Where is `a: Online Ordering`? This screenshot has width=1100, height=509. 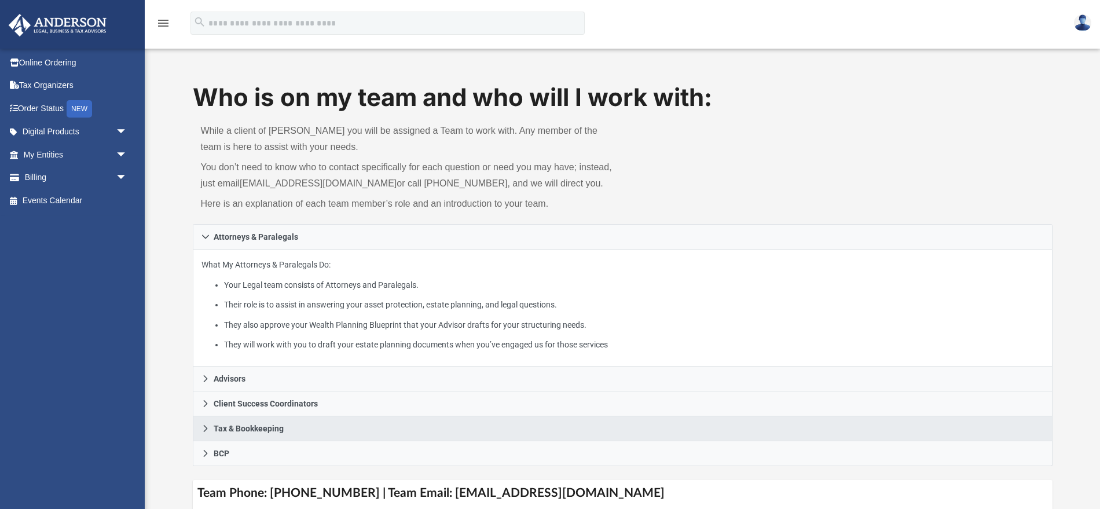 a: Online Ordering is located at coordinates (76, 63).